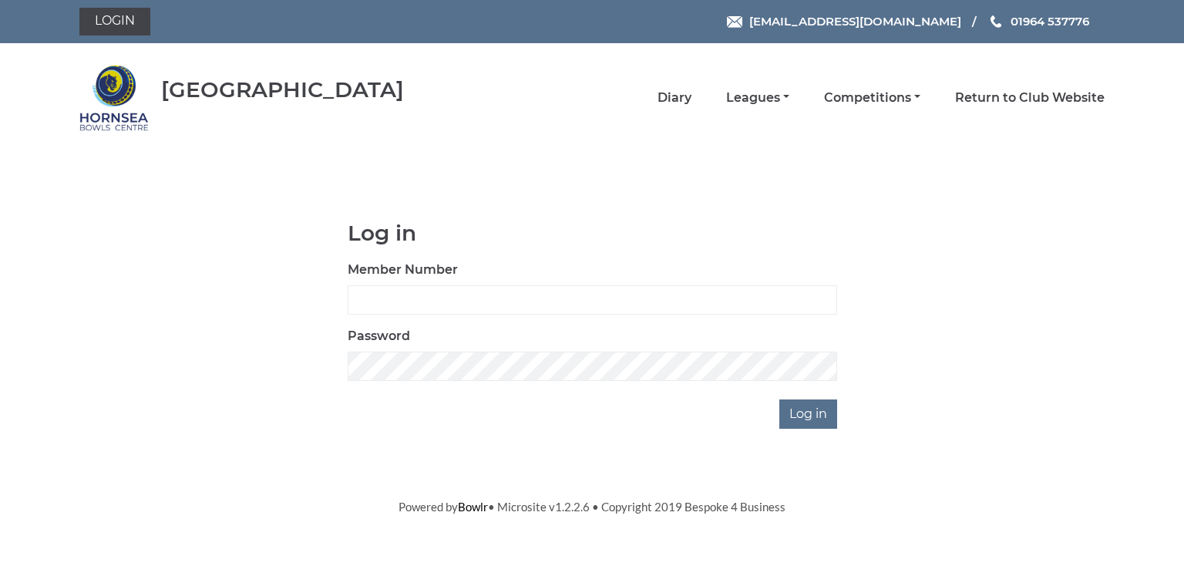  I want to click on img: Email, so click(735, 22).